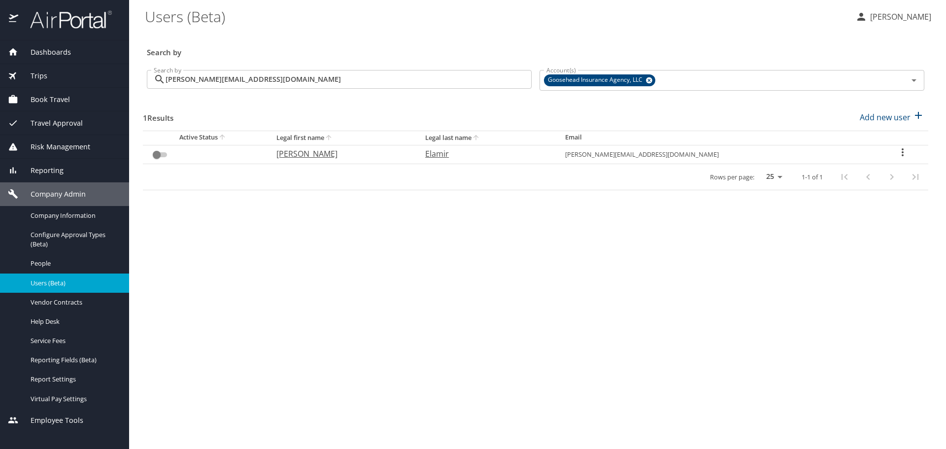  What do you see at coordinates (158, 115) in the screenshot?
I see `h3: 1 Results` at bounding box center [158, 115].